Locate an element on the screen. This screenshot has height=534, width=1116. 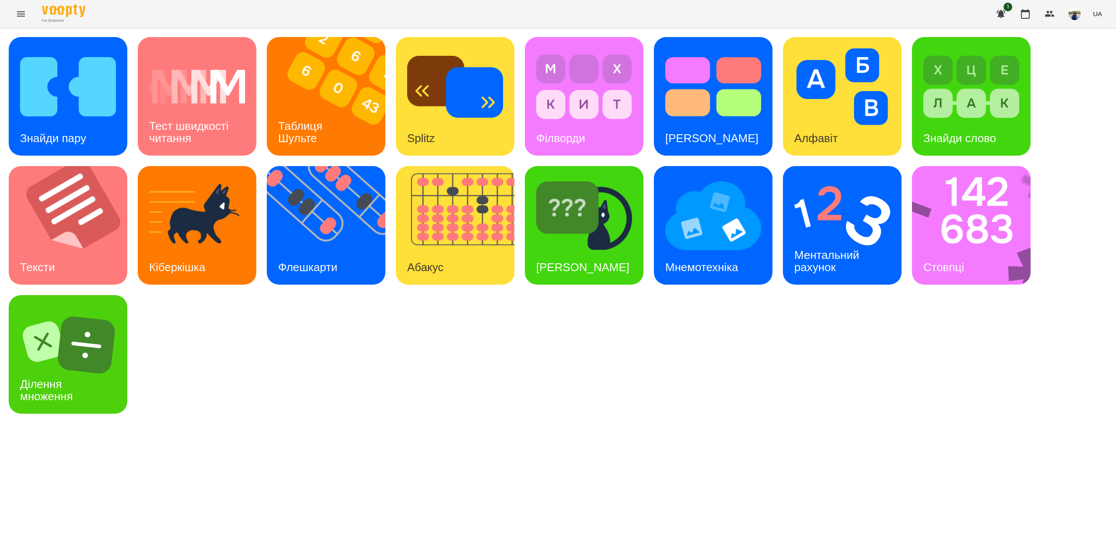
h3: Стовпці is located at coordinates (943, 267).